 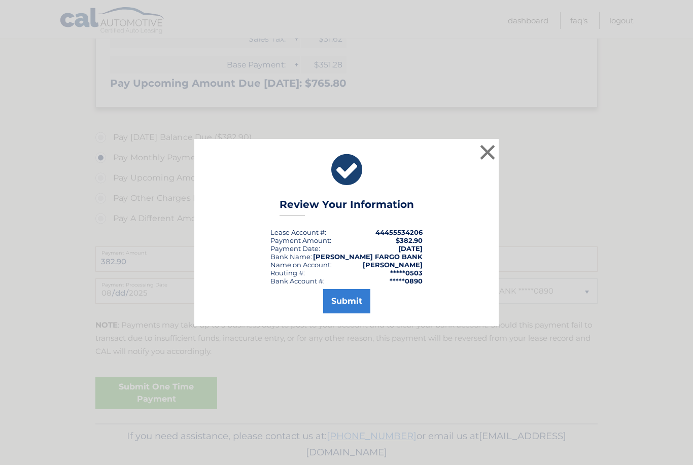 I want to click on div: Bank Name:, so click(x=291, y=257).